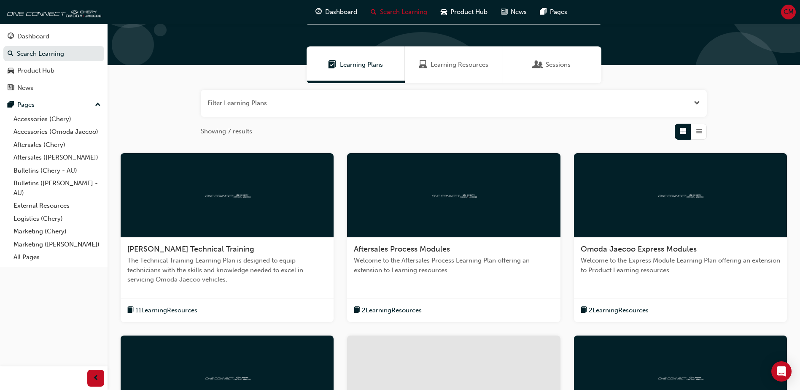 Image resolution: width=800 pixels, height=390 pixels. Describe the element at coordinates (54, 36) in the screenshot. I see `a: Dashboard` at that location.